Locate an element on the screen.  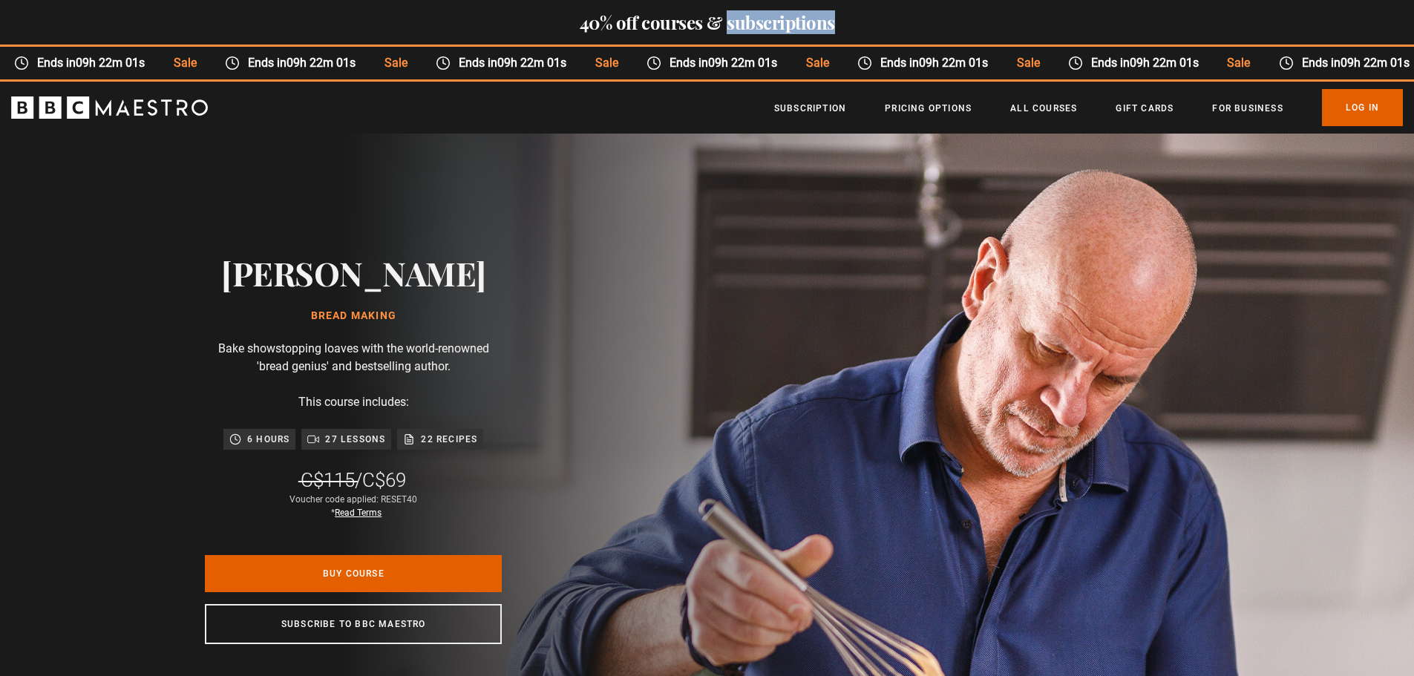
div: Voucher code applied: RESET40 is located at coordinates (353, 506).